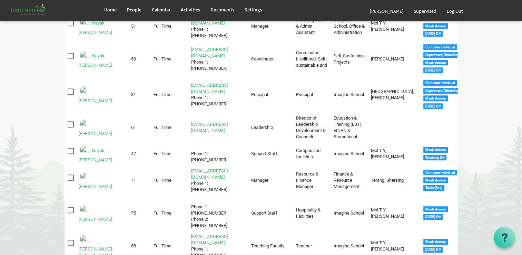  I want to click on img: Emp-c27ead03-3dab-4759-b2bb-7362fb164e79.png, so click(85, 210).